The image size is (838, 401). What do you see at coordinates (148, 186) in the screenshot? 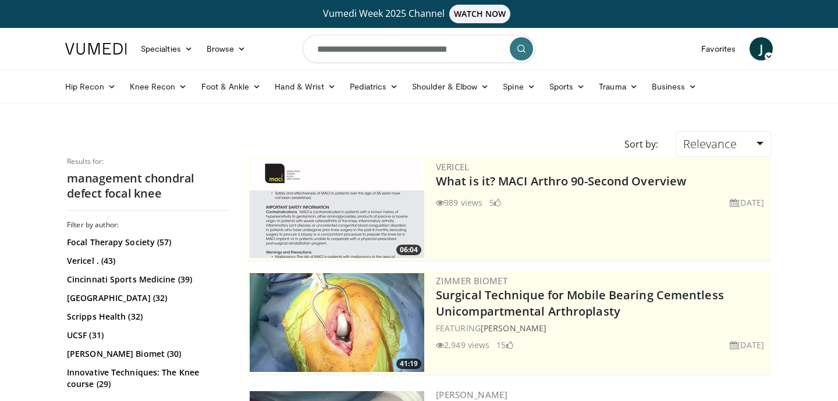
I see `h2: management chondral defect focal knee` at bounding box center [148, 186].